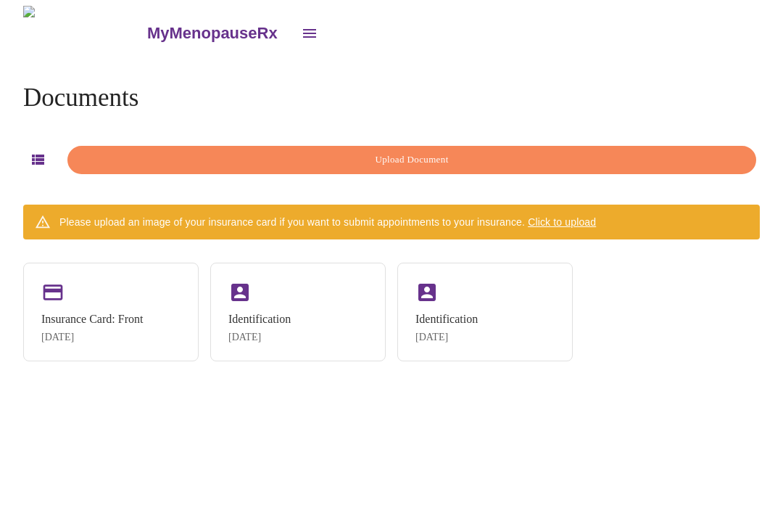  Describe the element at coordinates (562, 222) in the screenshot. I see `span: Click to upload` at that location.